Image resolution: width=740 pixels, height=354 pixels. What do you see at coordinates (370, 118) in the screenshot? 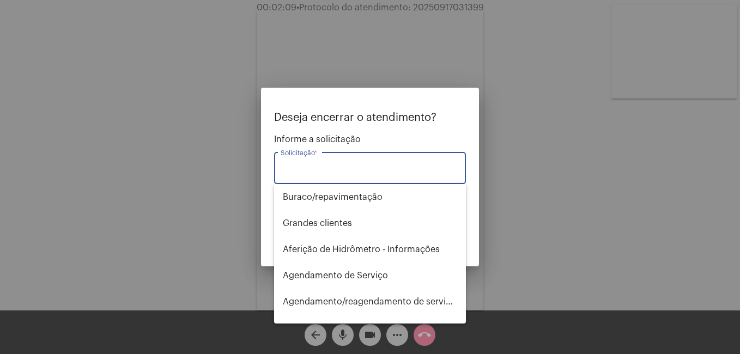
I see `p: Deseja encerrar o atendimento?` at bounding box center [370, 118].